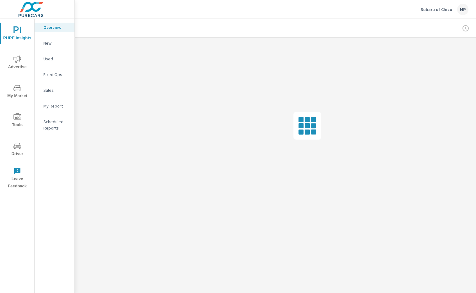 The image size is (476, 293). I want to click on div: My Report, so click(54, 106).